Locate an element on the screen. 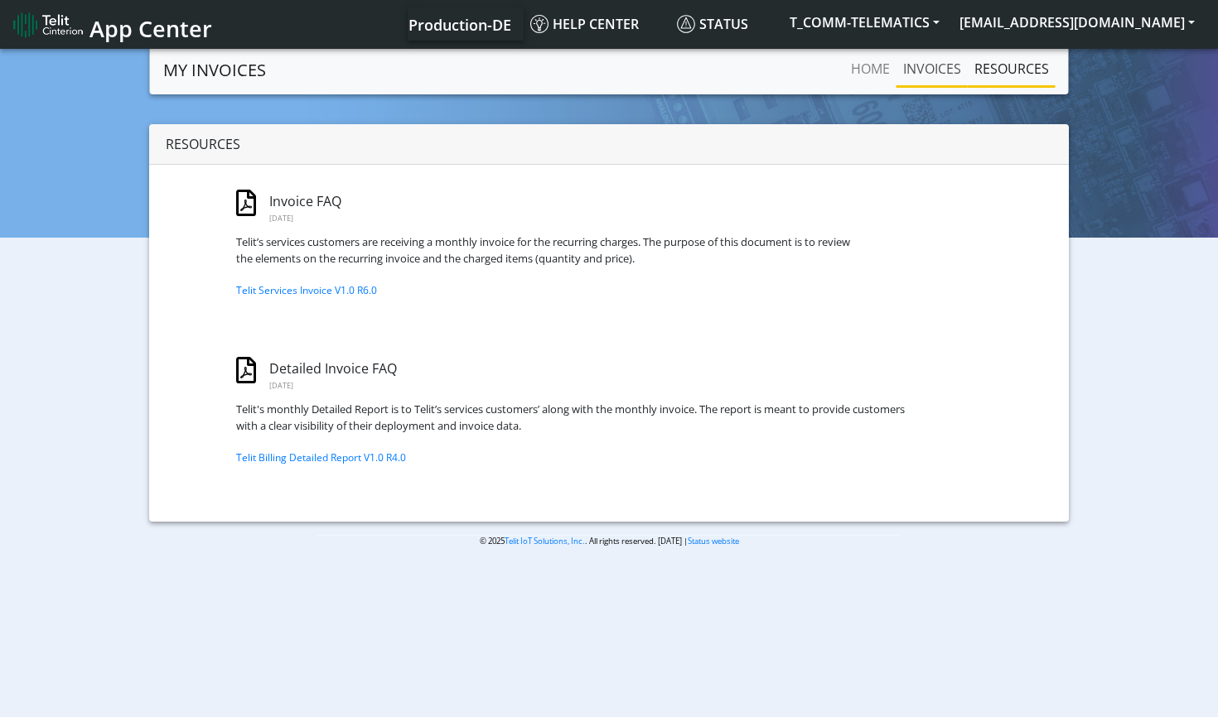 Image resolution: width=1218 pixels, height=717 pixels. article: Telit’s services customers are receiving a monthly invoice for the recurring charges. The purpose... is located at coordinates (570, 250).